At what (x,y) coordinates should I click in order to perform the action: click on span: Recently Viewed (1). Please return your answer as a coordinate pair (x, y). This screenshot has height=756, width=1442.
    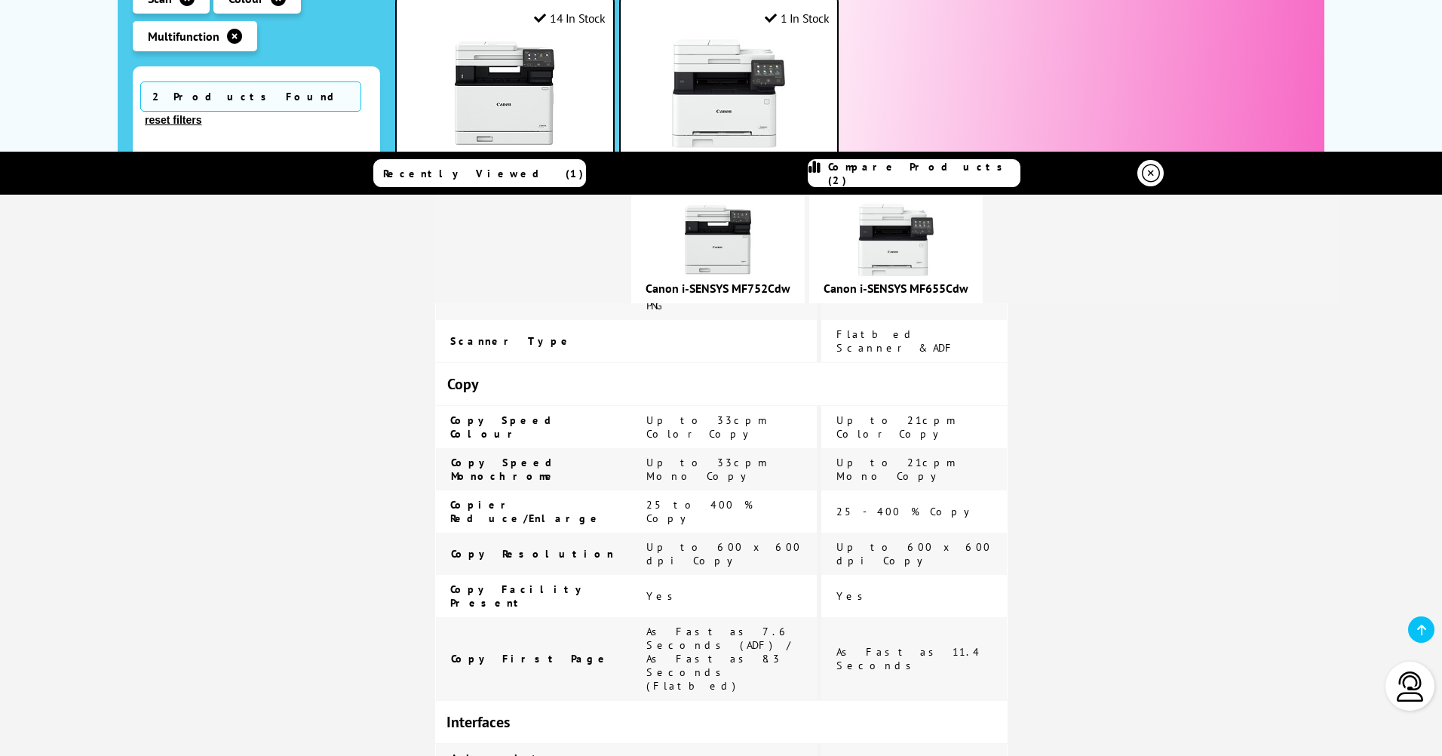
    Looking at the image, I should click on (483, 173).